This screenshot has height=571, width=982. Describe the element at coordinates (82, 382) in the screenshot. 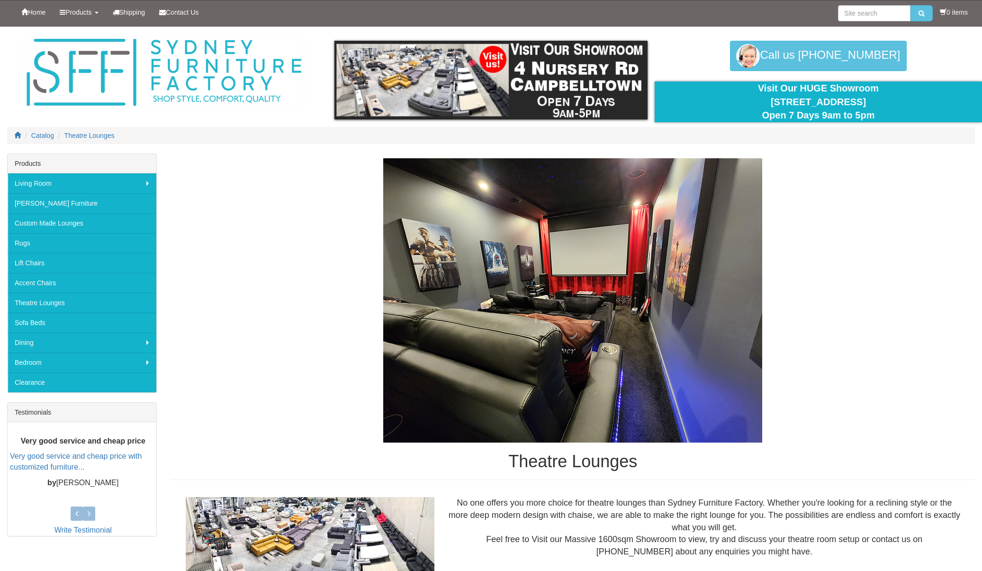

I see `a: Clearance` at that location.